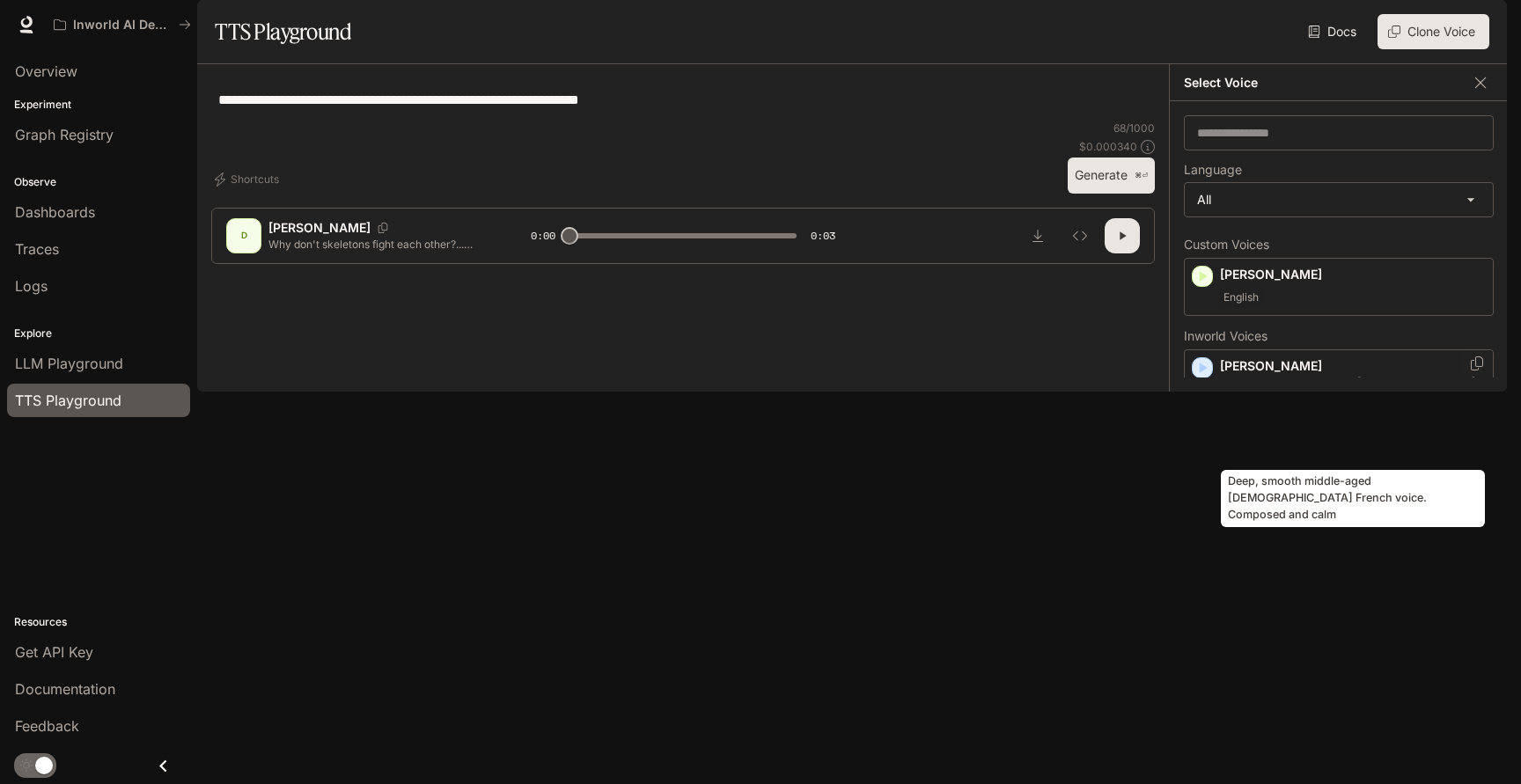  What do you see at coordinates (1339, 200) in the screenshot?
I see `div: All` at bounding box center [1339, 200].